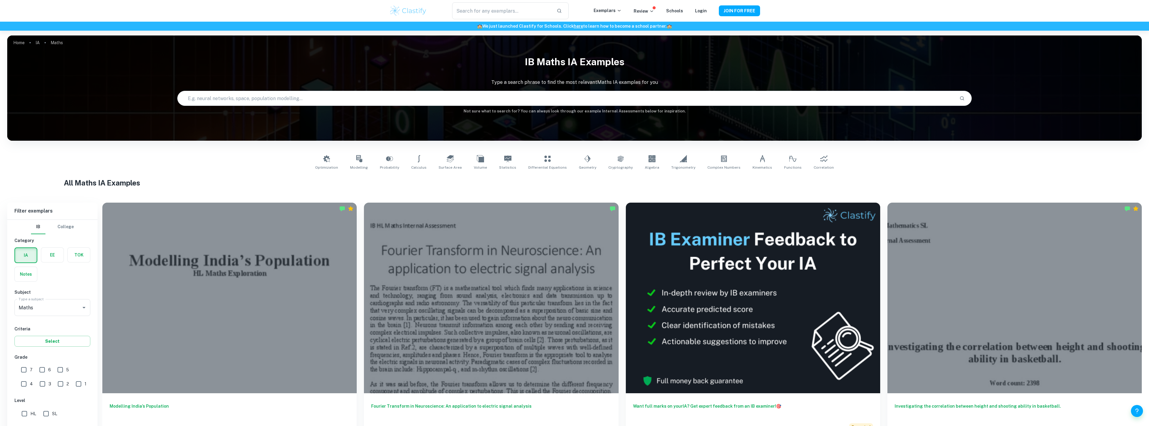 Image resolution: width=1149 pixels, height=426 pixels. I want to click on h6: Category, so click(52, 241).